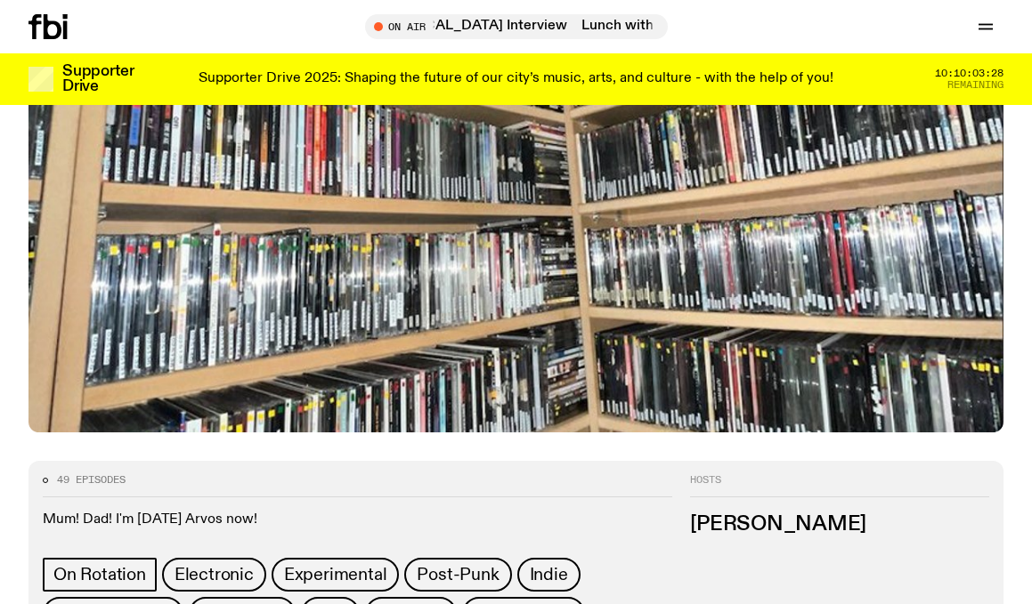 Image resolution: width=1032 pixels, height=604 pixels. What do you see at coordinates (839, 486) in the screenshot?
I see `h2: Hosts` at bounding box center [839, 486].